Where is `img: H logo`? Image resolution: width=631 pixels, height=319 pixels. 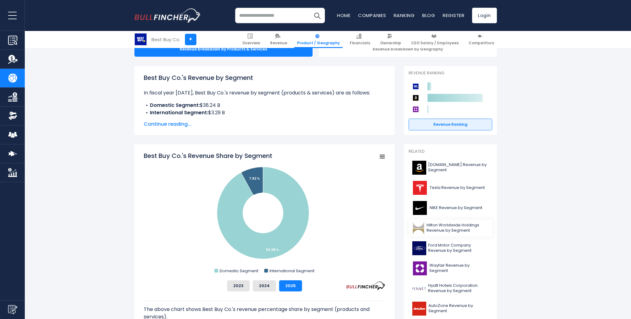
img: H logo is located at coordinates (419, 288).